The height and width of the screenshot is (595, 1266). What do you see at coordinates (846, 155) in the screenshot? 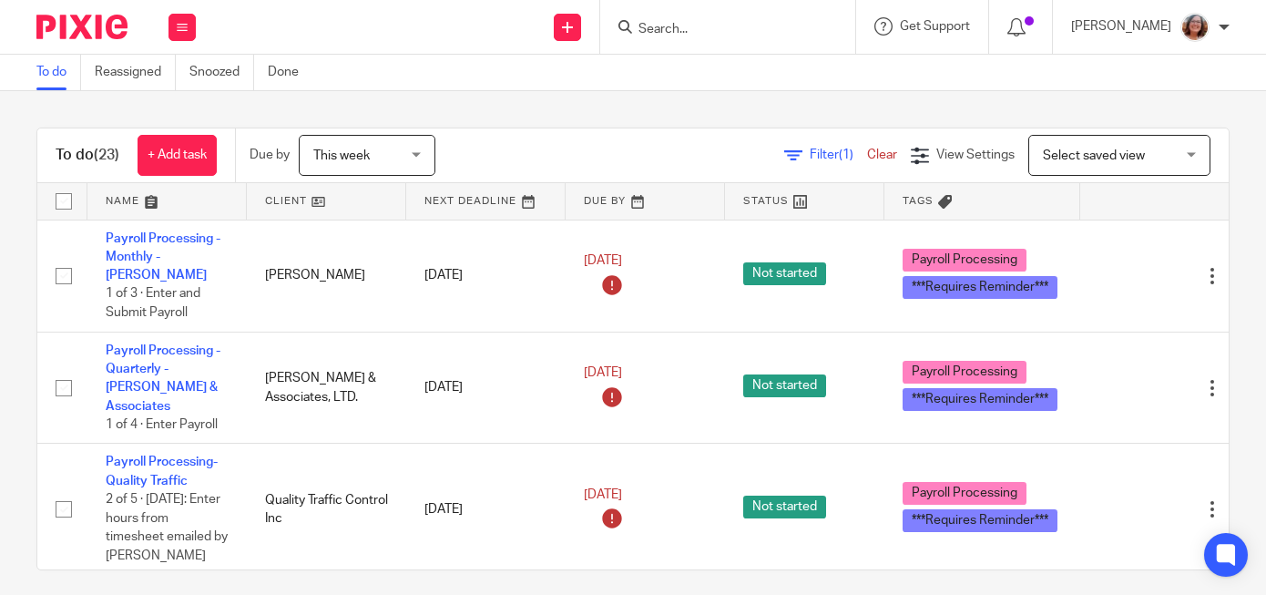
I see `span: (1)` at bounding box center [846, 155].